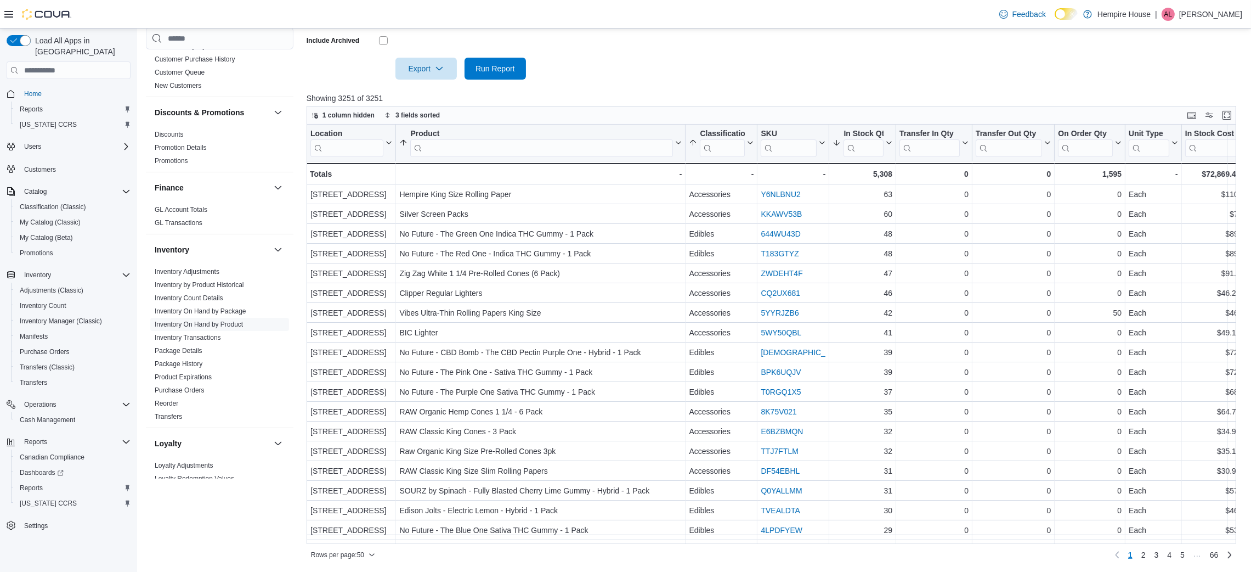 The image size is (1251, 572). What do you see at coordinates (495, 69) in the screenshot?
I see `span: Run Report` at bounding box center [495, 69].